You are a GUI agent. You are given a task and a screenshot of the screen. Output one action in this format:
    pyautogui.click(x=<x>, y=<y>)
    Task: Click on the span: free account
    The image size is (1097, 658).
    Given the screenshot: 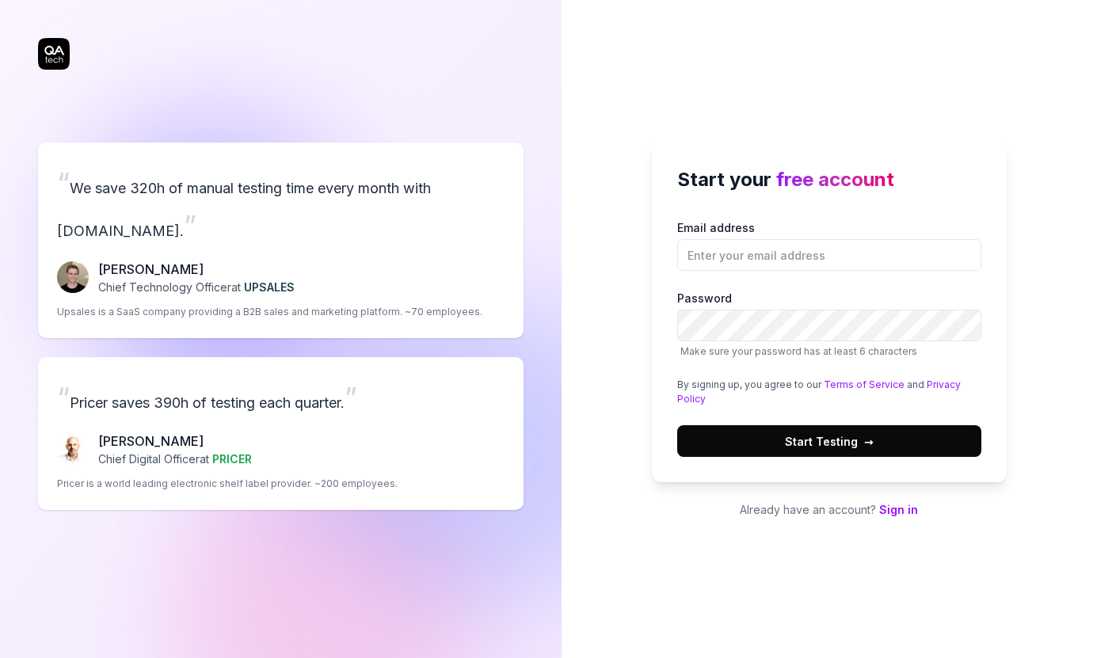 What is the action you would take?
    pyautogui.click(x=835, y=179)
    